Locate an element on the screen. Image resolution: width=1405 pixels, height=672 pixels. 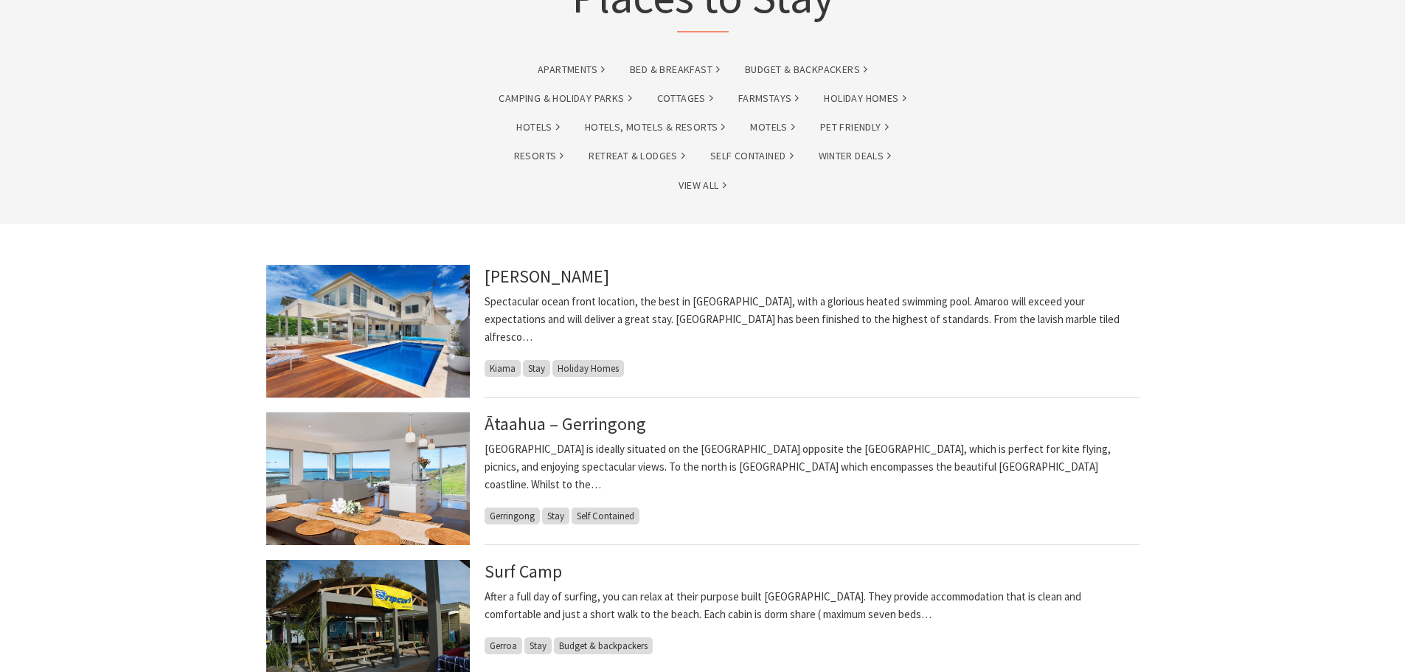
a: View All is located at coordinates (702, 185).